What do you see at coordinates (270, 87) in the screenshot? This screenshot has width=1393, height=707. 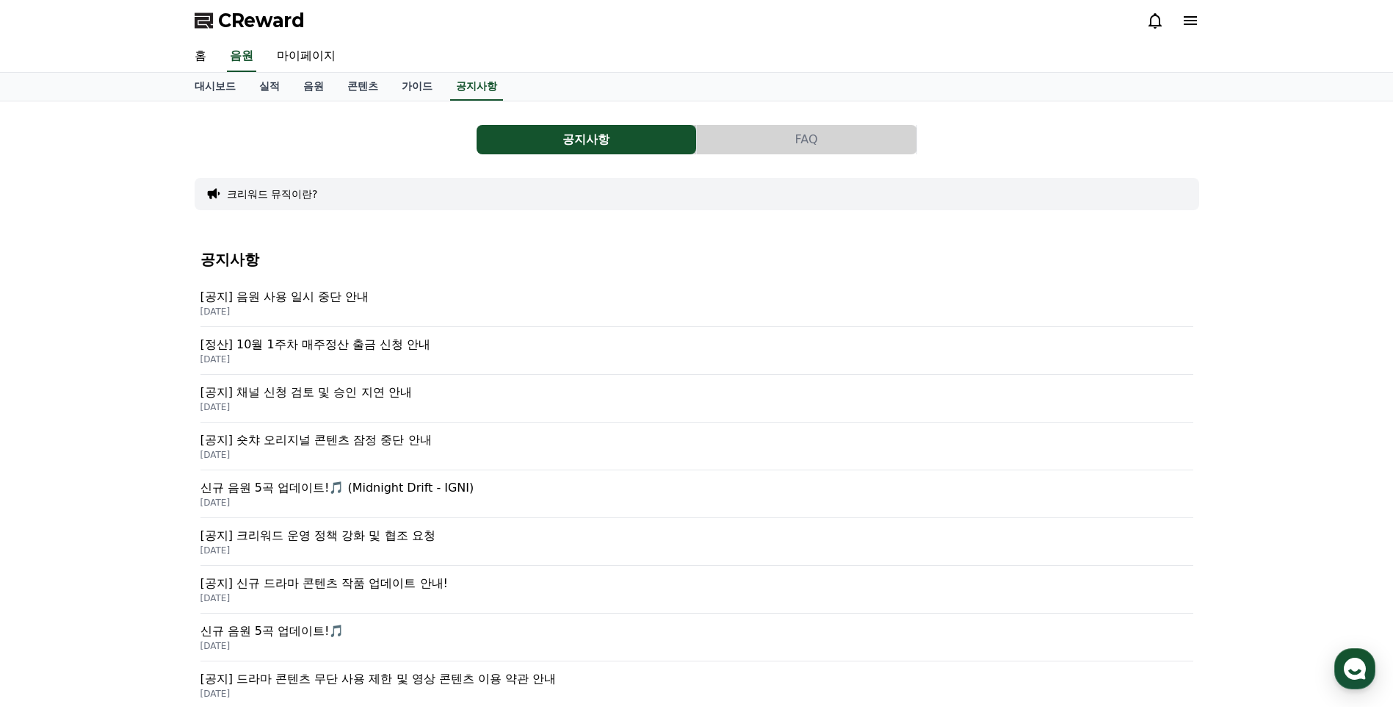 I see `a: 실적` at bounding box center [270, 87].